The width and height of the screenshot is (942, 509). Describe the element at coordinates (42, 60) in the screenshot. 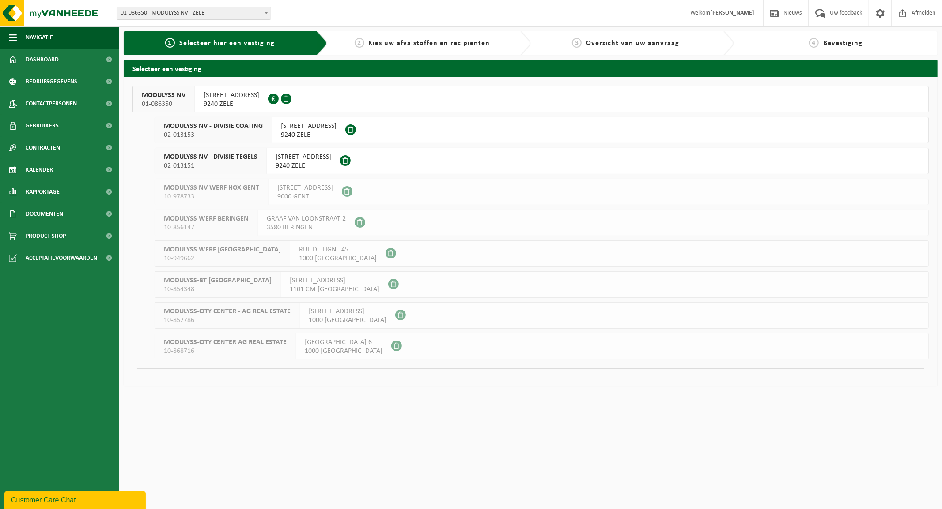

I see `span: Dashboard` at that location.